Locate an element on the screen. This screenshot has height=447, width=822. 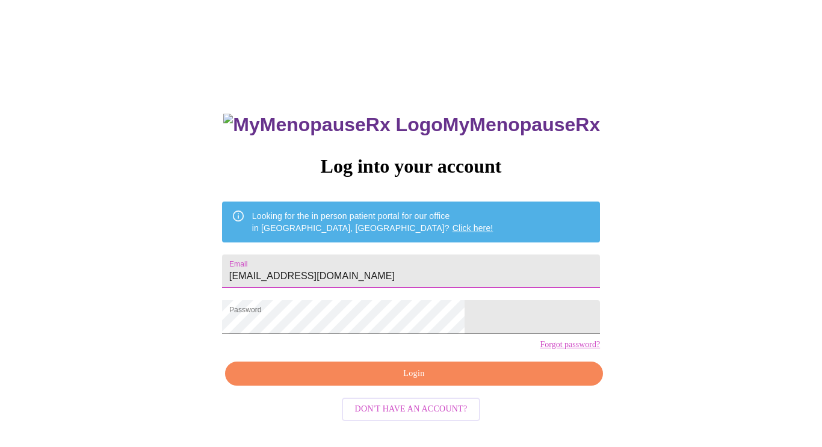
button: Login is located at coordinates (414, 374).